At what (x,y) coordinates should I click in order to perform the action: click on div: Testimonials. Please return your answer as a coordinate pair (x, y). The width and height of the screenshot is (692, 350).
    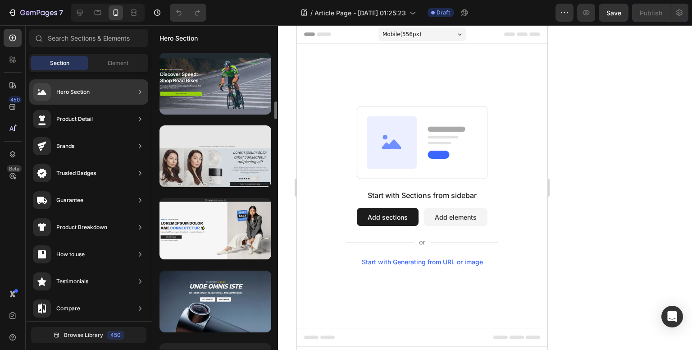
    Looking at the image, I should click on (72, 281).